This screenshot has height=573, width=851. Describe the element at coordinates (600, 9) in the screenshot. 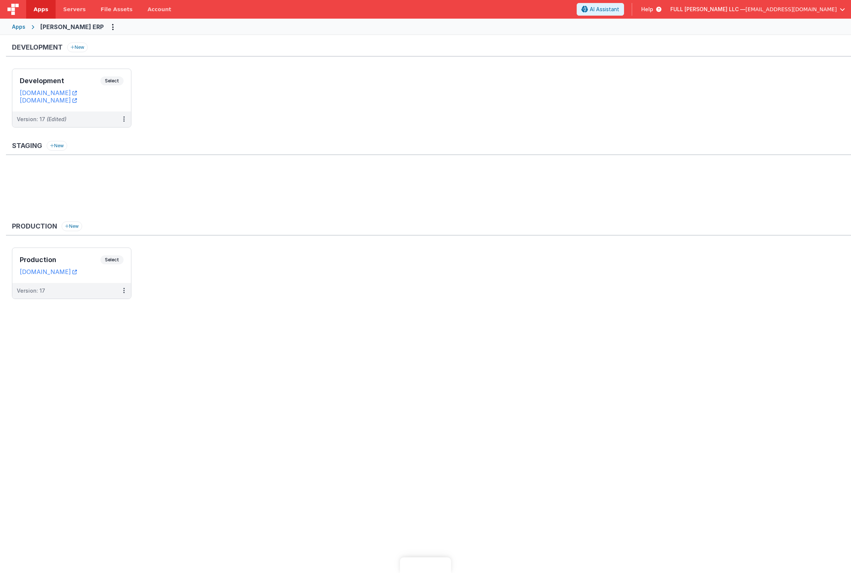

I see `button: AI Assistant` at that location.